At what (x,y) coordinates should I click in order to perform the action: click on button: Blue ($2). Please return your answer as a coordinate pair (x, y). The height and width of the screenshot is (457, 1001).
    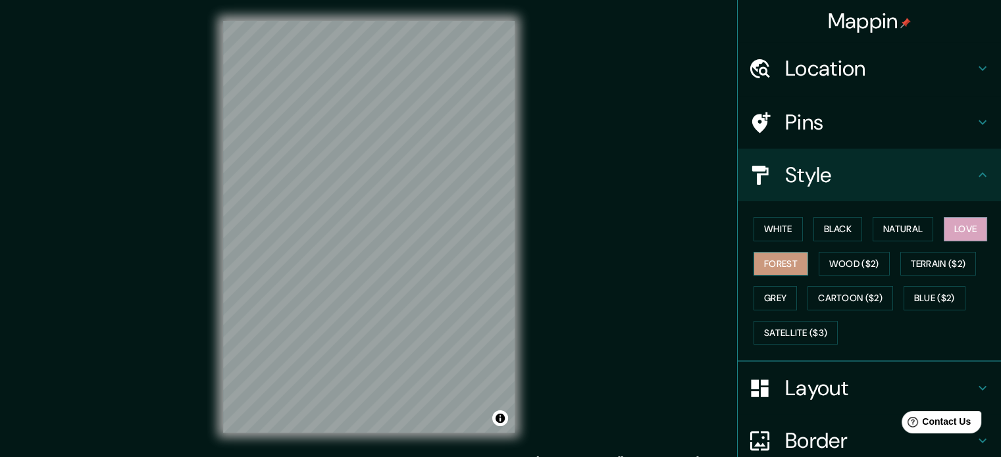
    Looking at the image, I should click on (934, 298).